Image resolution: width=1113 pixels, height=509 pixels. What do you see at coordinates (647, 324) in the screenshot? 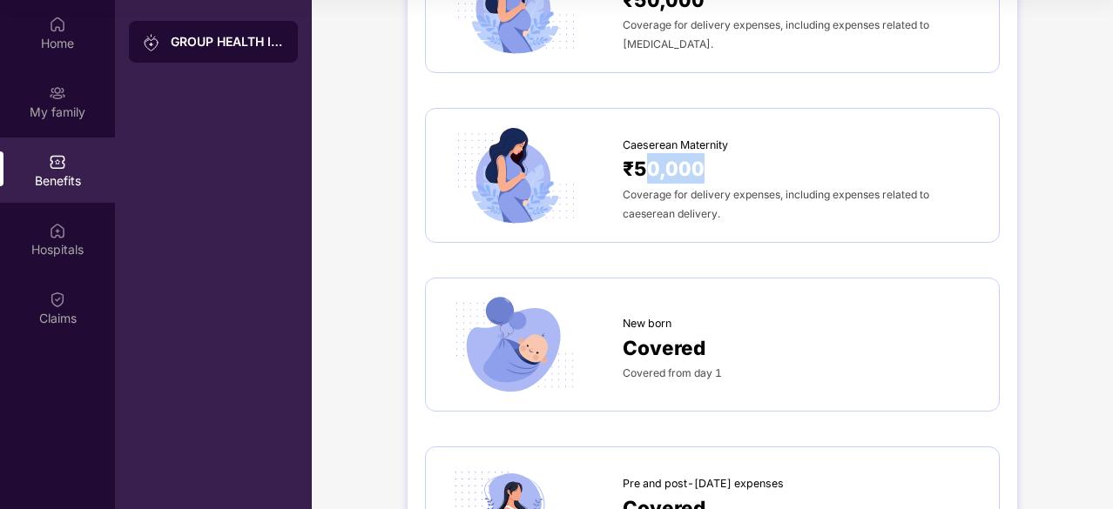
I see `span: New born` at bounding box center [647, 324].